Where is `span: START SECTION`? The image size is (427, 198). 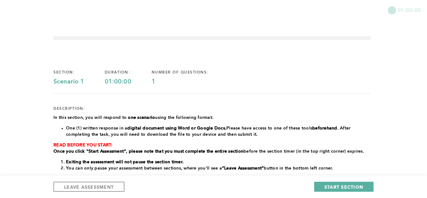
span: START SECTION is located at coordinates (344, 186).